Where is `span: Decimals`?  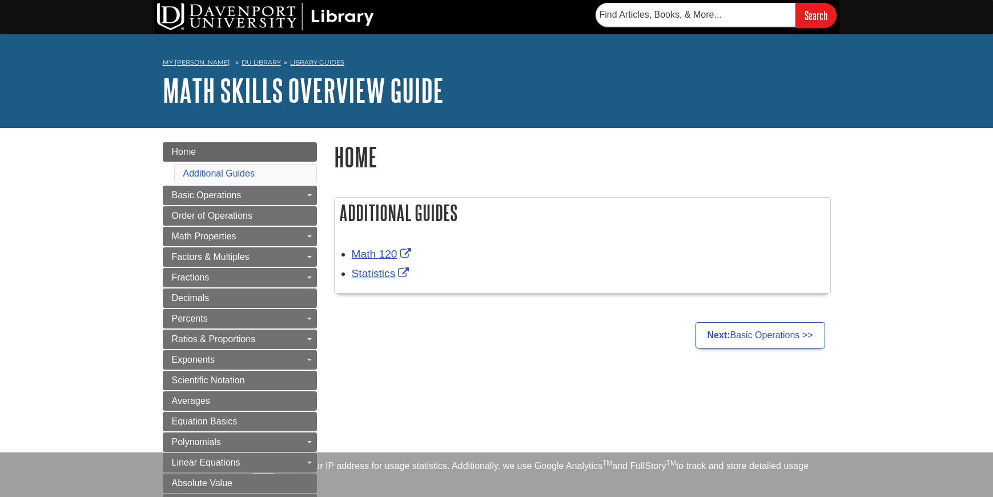 span: Decimals is located at coordinates (191, 298).